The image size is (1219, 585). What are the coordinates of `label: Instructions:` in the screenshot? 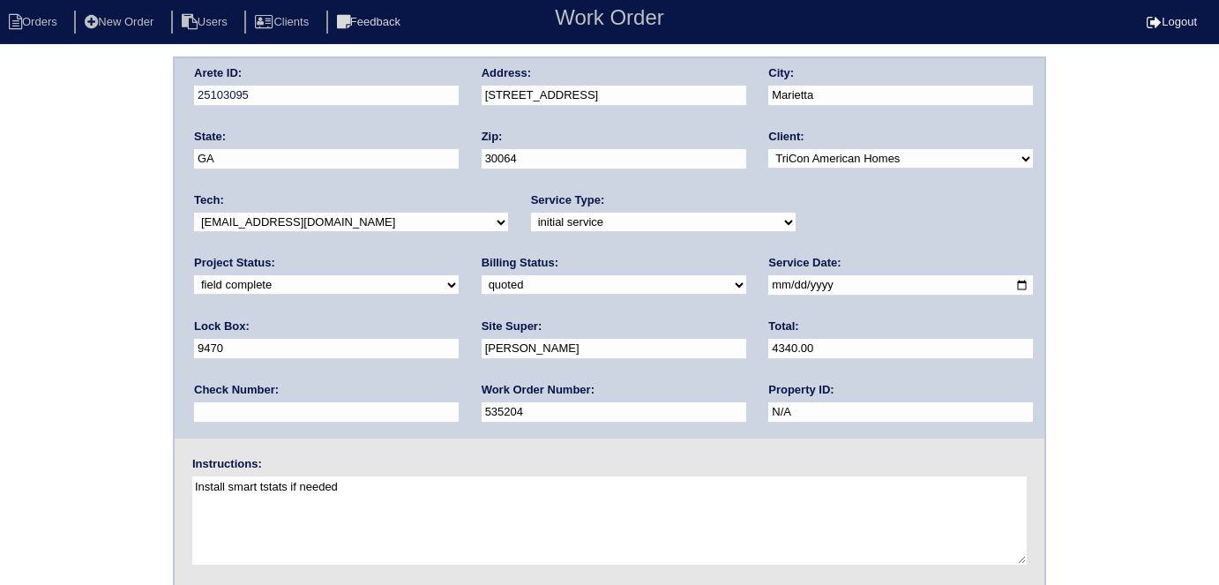 It's located at (227, 464).